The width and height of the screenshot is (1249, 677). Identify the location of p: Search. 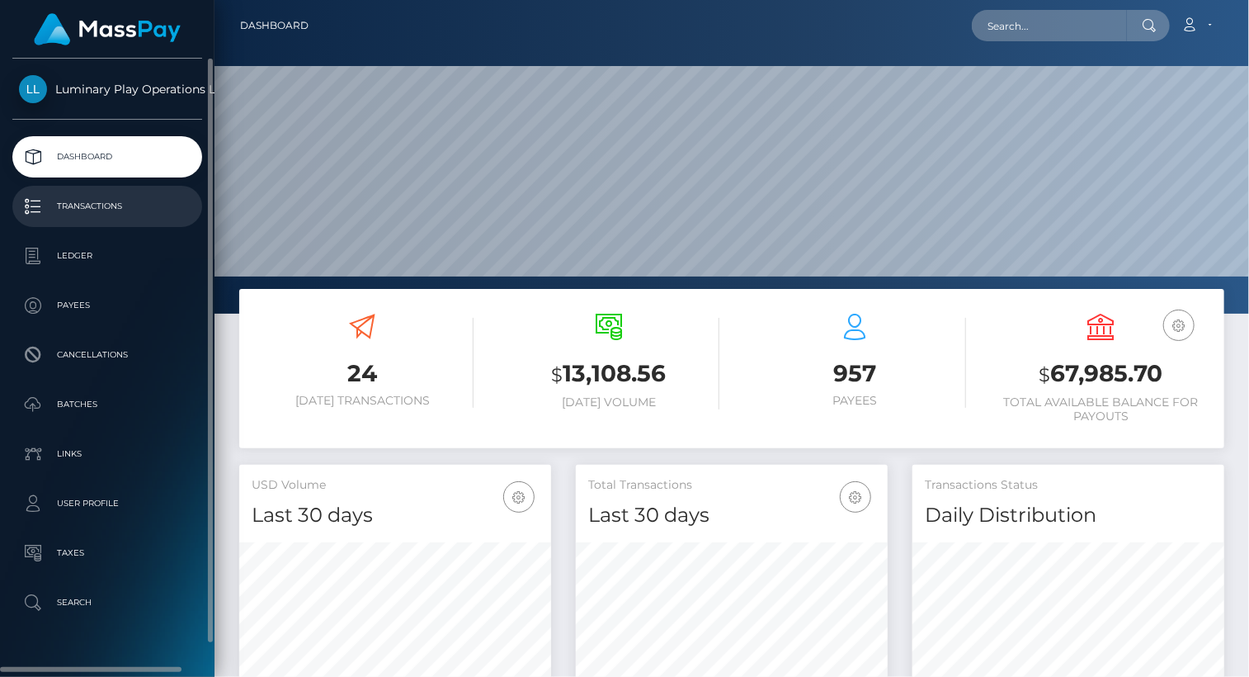
(107, 602).